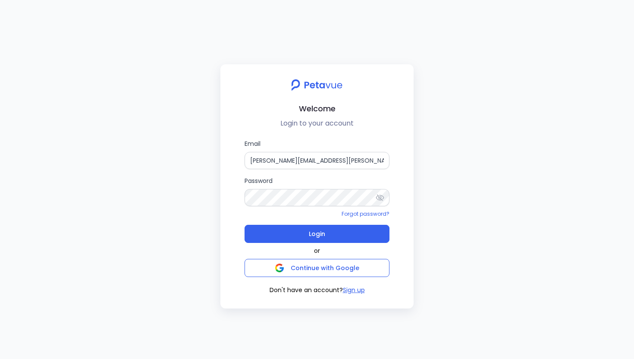 This screenshot has width=634, height=359. Describe the element at coordinates (325, 268) in the screenshot. I see `span: Continue with Google` at that location.